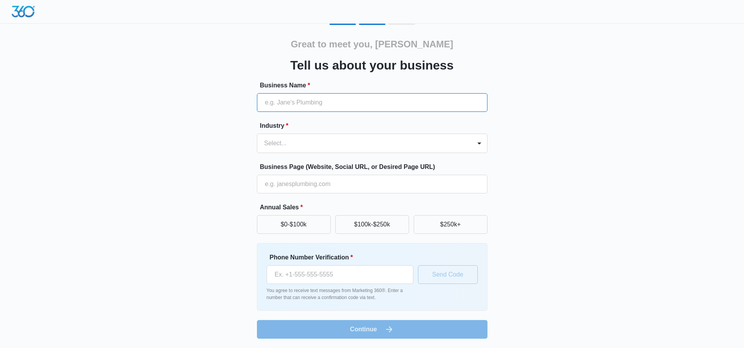 The height and width of the screenshot is (348, 744). What do you see at coordinates (340, 294) in the screenshot?
I see `p: You agree to receive text messages from Marketing 360®. Enter a number that can receive a confirm...` at bounding box center [340, 294].